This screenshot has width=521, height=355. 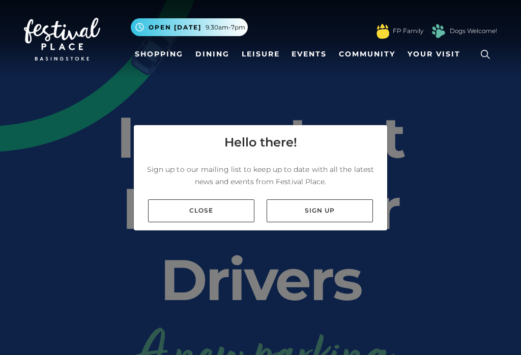 I want to click on a: Dining, so click(x=212, y=54).